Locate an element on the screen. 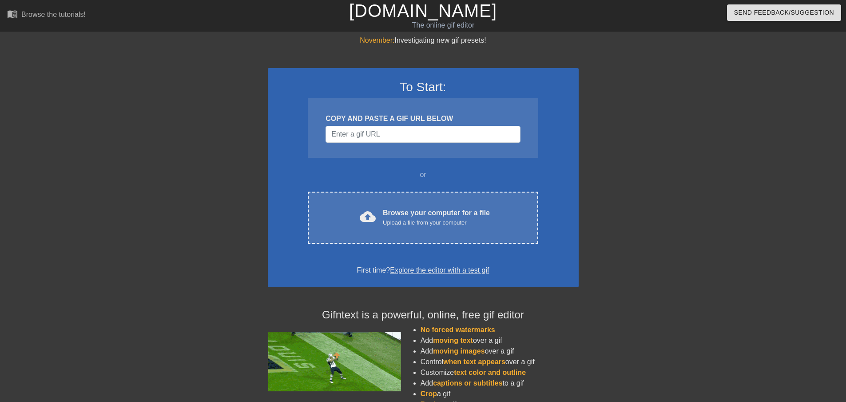 This screenshot has width=846, height=402. li: Add to a gif is located at coordinates (500, 383).